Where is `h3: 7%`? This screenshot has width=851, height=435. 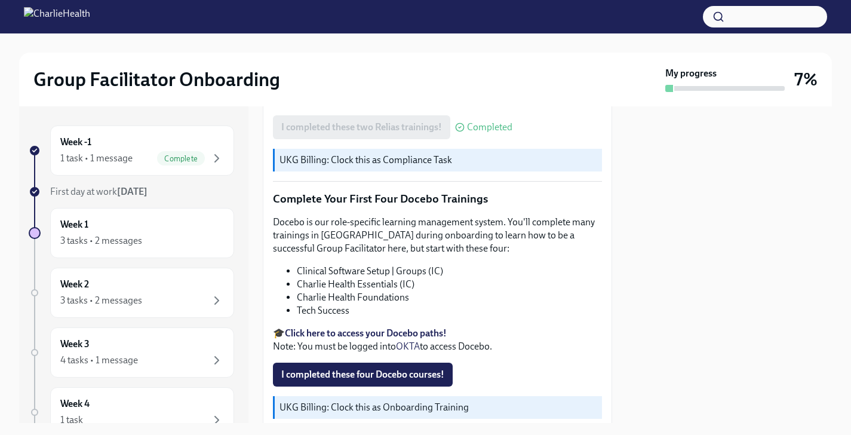 h3: 7% is located at coordinates (806, 79).